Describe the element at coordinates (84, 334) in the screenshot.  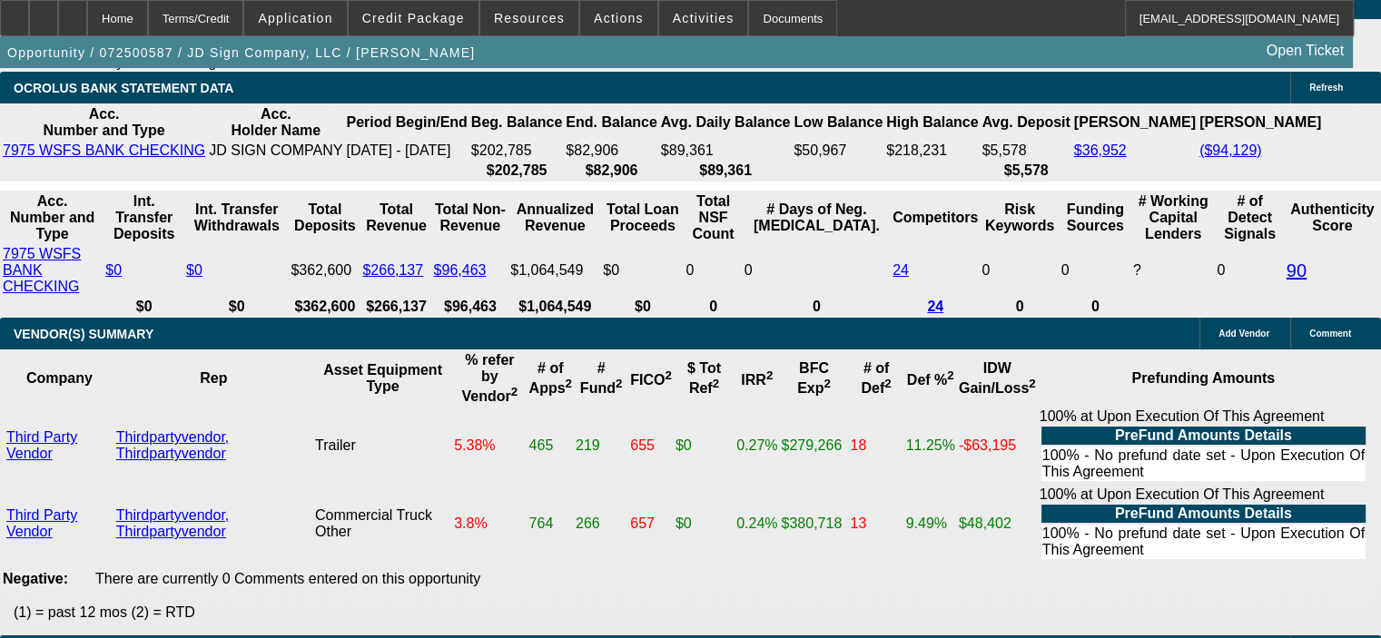
I see `span: VENDOR(S) SUMMARY` at that location.